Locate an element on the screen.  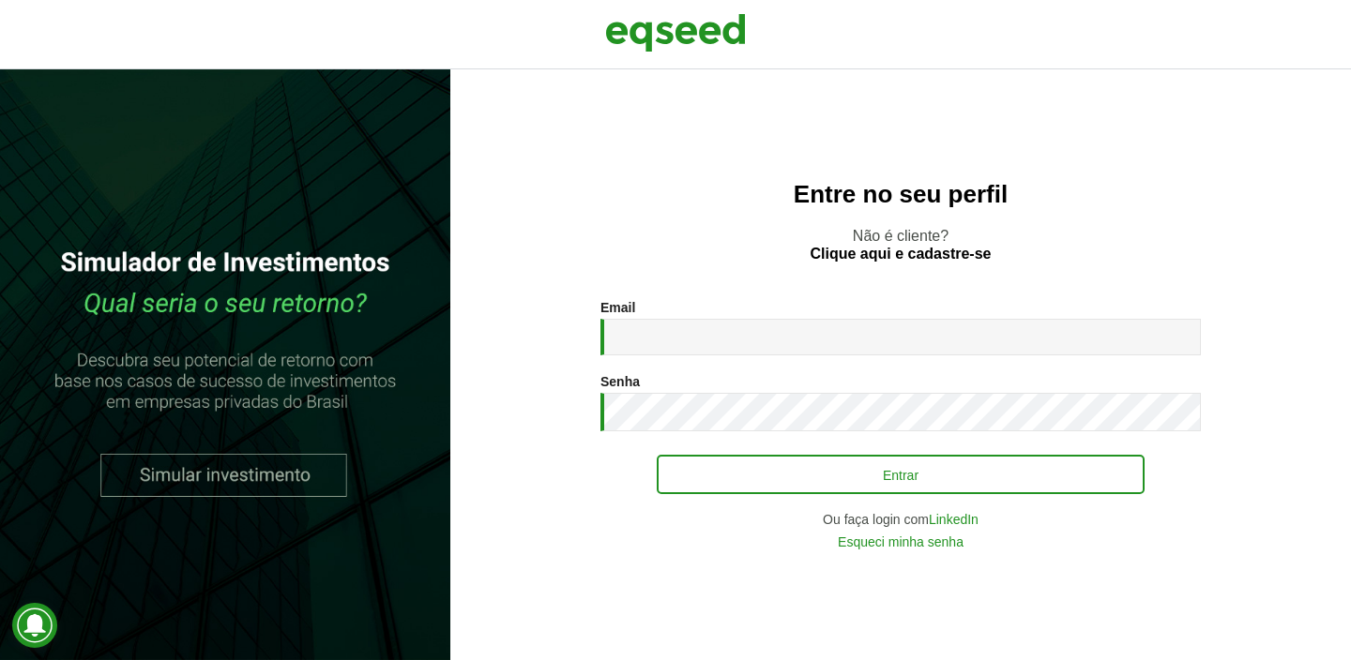
a: LinkedIn is located at coordinates (953, 520).